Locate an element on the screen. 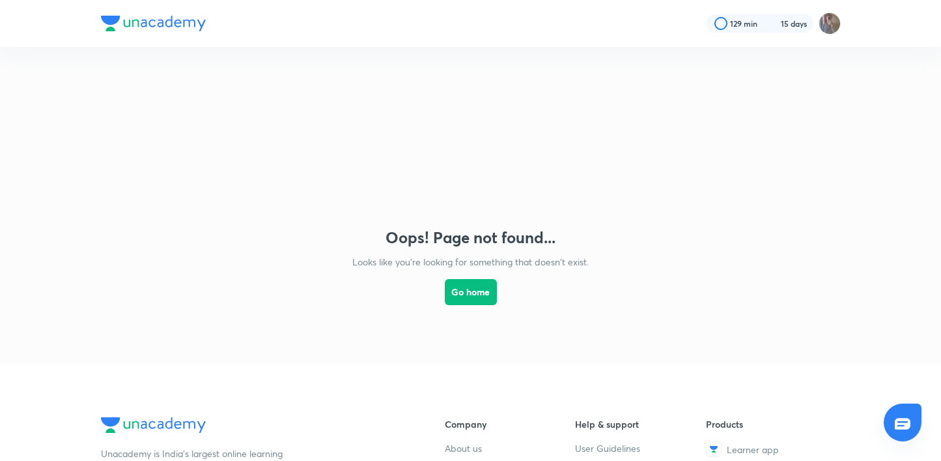 Image resolution: width=941 pixels, height=461 pixels. a: Go home is located at coordinates (471, 304).